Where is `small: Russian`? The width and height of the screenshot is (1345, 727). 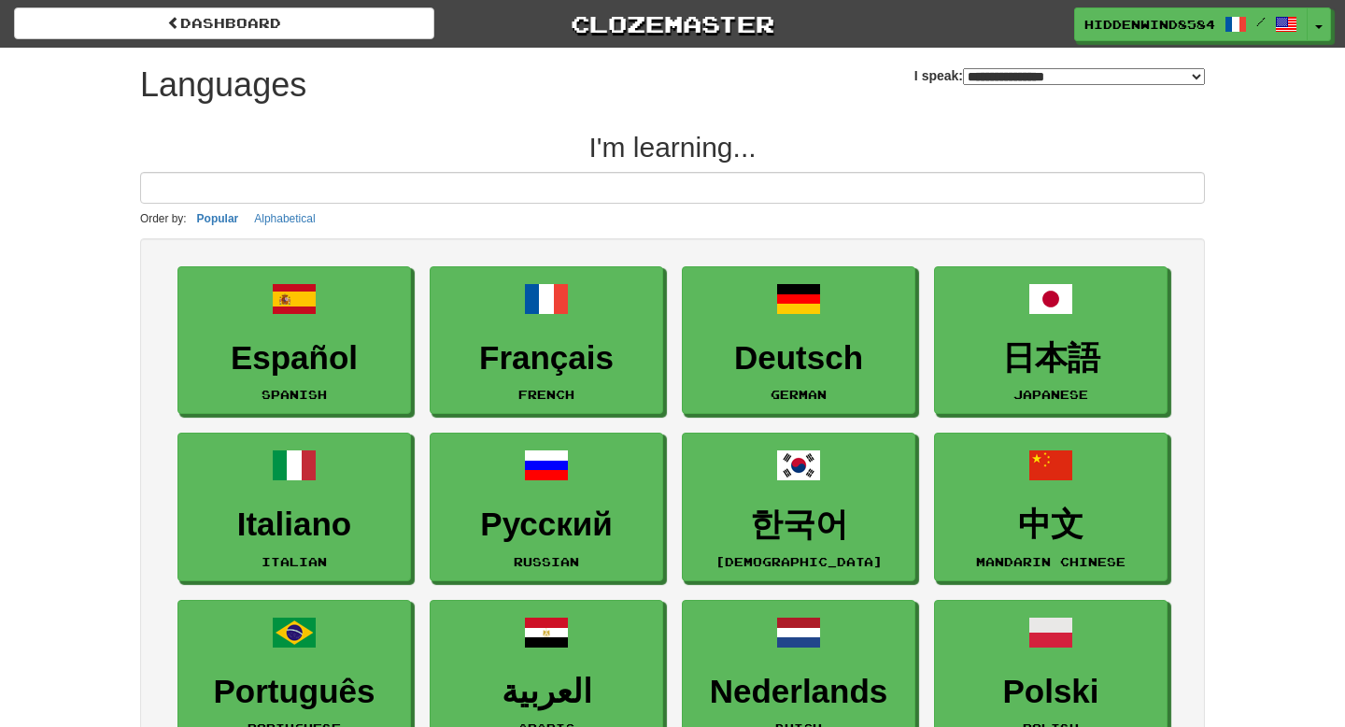
small: Russian is located at coordinates (546, 561).